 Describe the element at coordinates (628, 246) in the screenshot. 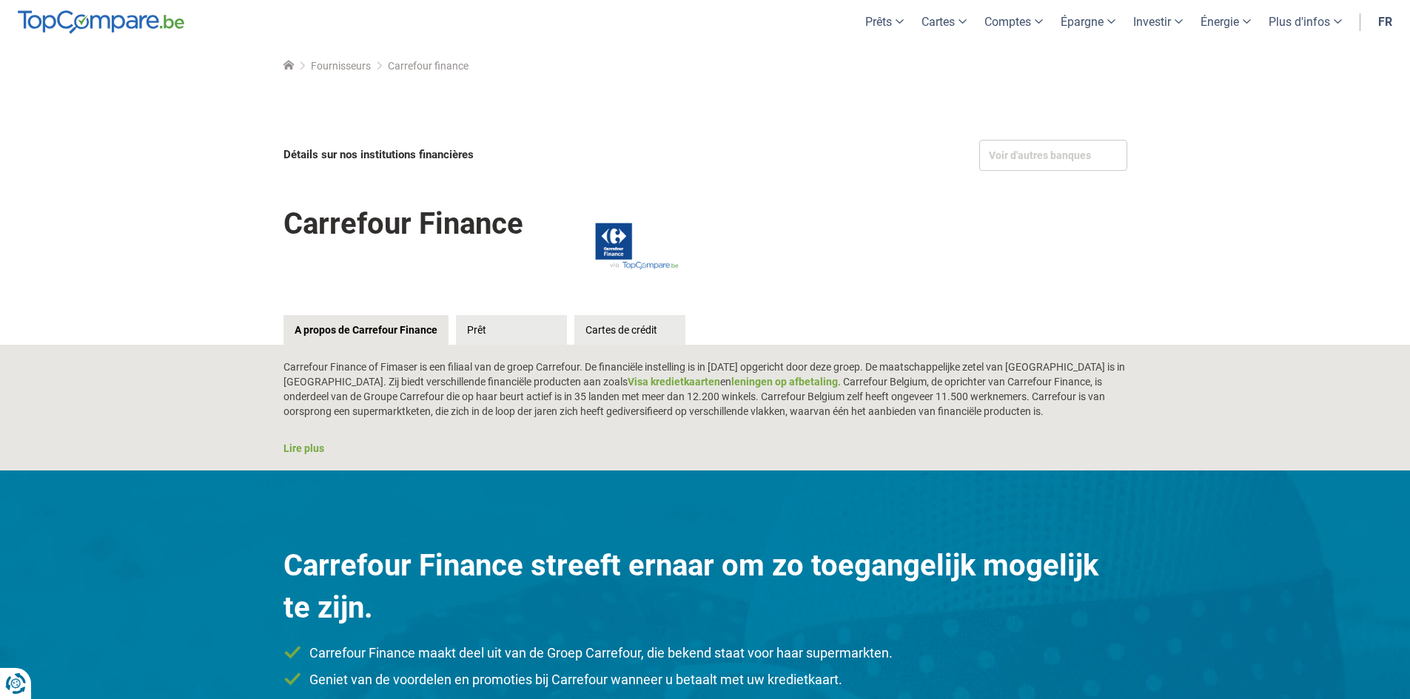

I see `img: Carrefour Finance` at that location.